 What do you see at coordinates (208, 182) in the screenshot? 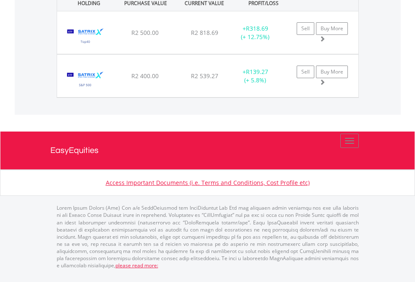
I see `a: Access Important Documents (i.e. Terms and Conditions, Cost Profile etc)` at bounding box center [208, 182].